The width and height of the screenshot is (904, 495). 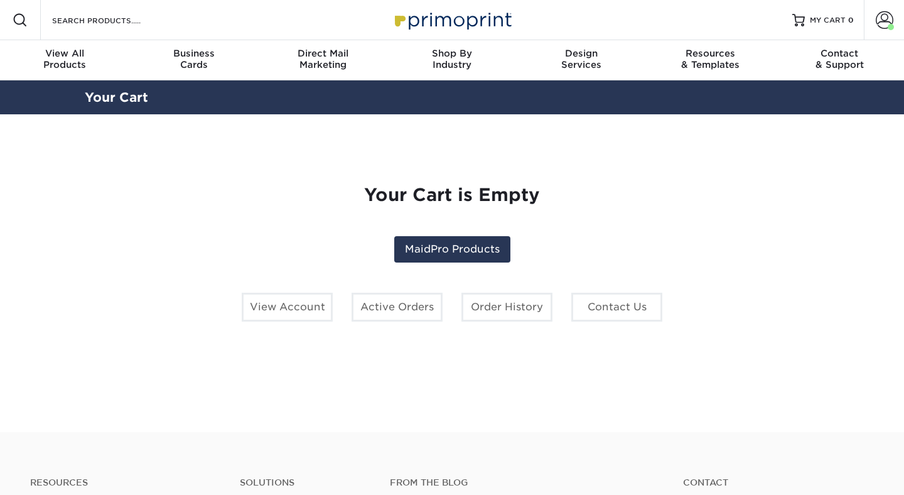 What do you see at coordinates (779, 482) in the screenshot?
I see `h4: Contact` at bounding box center [779, 482].